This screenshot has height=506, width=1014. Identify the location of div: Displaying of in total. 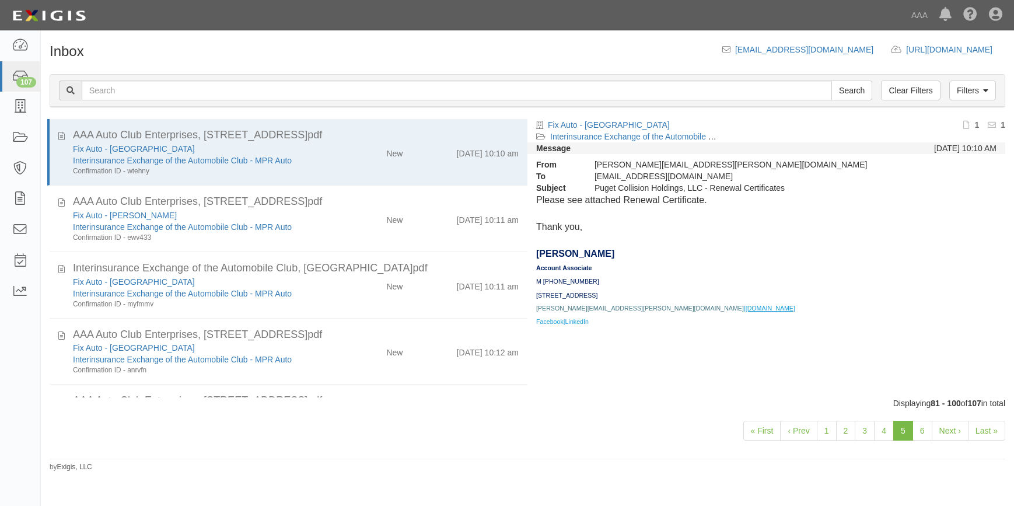
(527, 403).